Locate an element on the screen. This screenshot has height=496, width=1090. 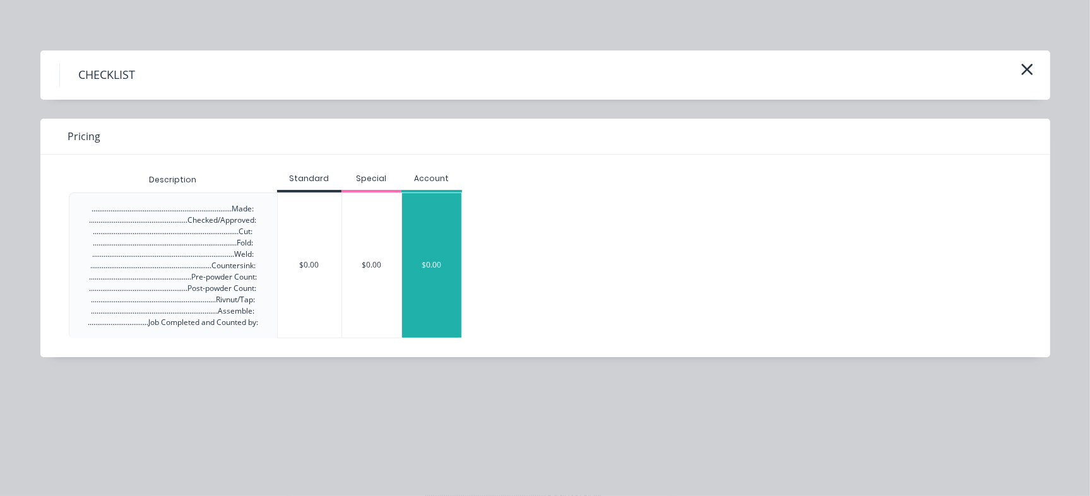
div: ..........................................................................Made: .................... is located at coordinates (173, 266).